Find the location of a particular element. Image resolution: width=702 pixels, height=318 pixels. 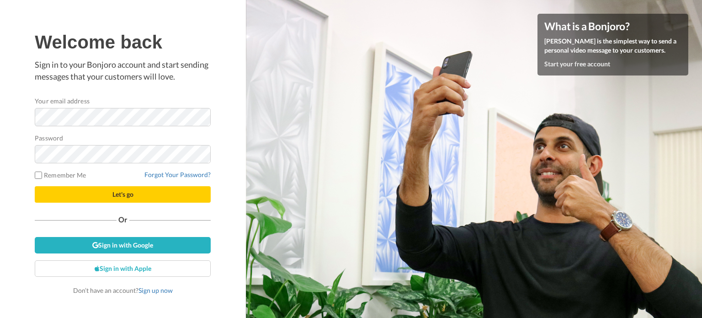

label: Remember Me is located at coordinates (60, 175).